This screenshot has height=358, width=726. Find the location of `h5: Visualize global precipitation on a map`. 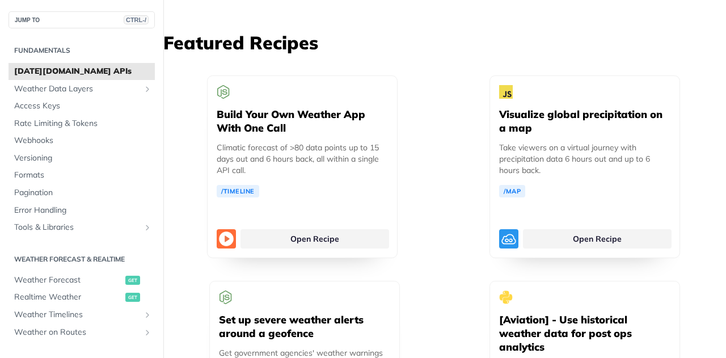

h5: Visualize global precipitation on a map is located at coordinates (585, 121).